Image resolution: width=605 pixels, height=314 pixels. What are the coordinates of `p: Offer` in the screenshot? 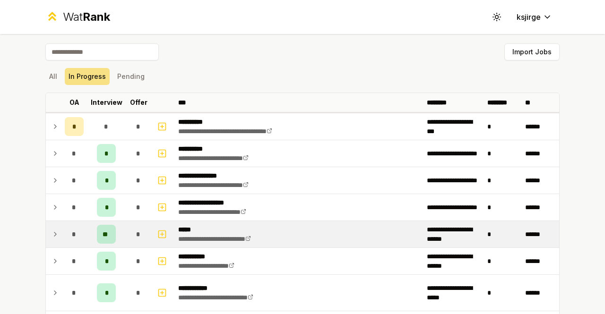 It's located at (138, 103).